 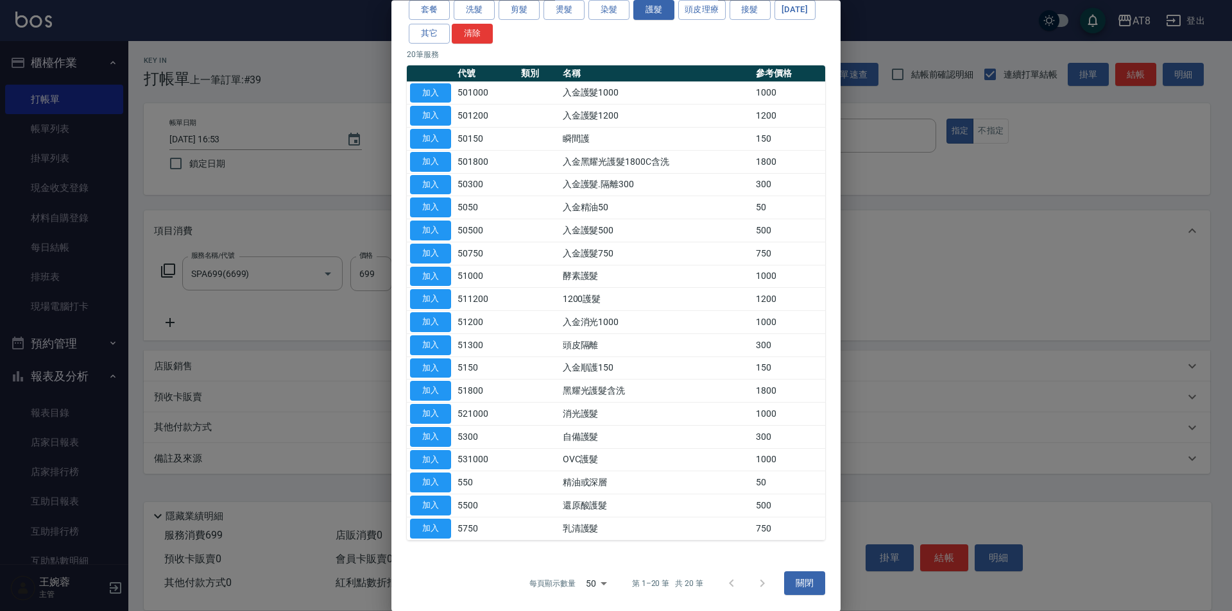 I want to click on td: 入金消光1000, so click(x=656, y=323).